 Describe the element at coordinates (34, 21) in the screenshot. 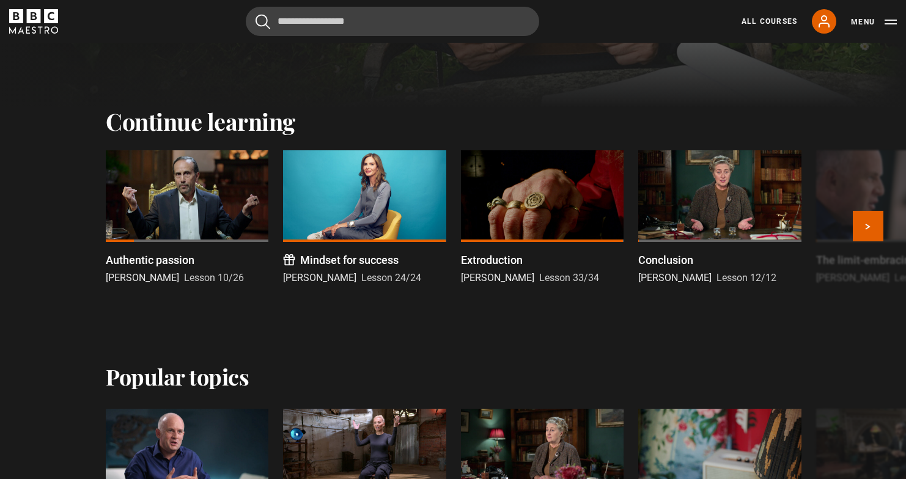

I see `svg: BBC Maestro` at that location.